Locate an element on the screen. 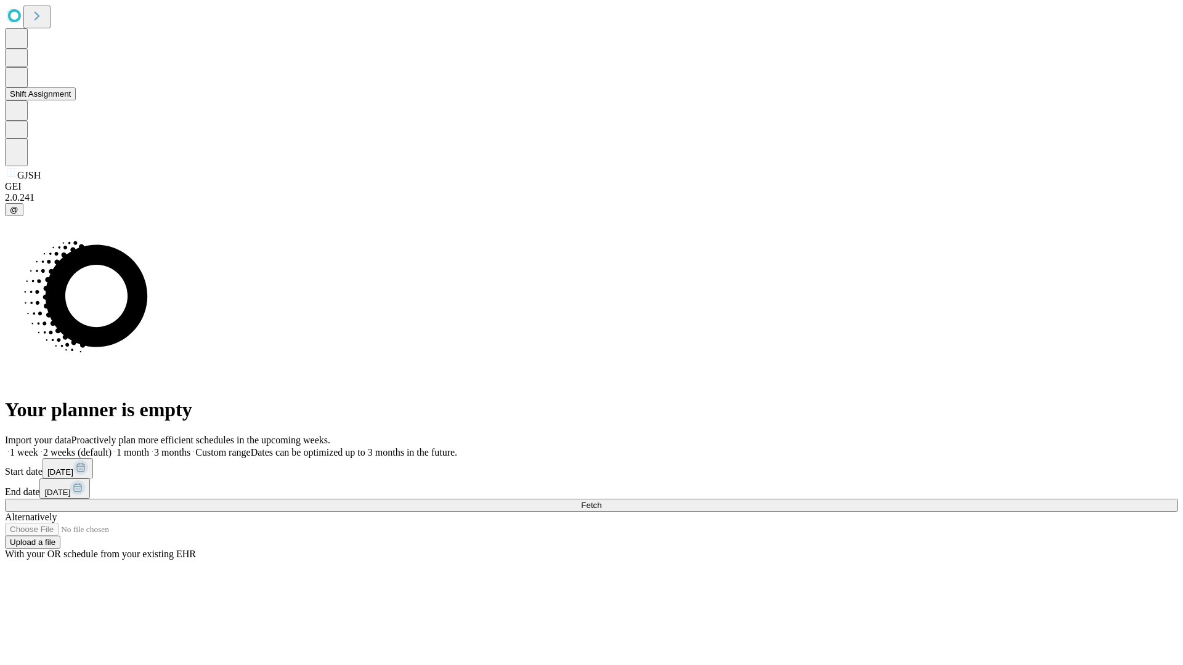 Image resolution: width=1183 pixels, height=665 pixels. span: Dates can be optimized up to 3 months in the future. is located at coordinates (354, 452).